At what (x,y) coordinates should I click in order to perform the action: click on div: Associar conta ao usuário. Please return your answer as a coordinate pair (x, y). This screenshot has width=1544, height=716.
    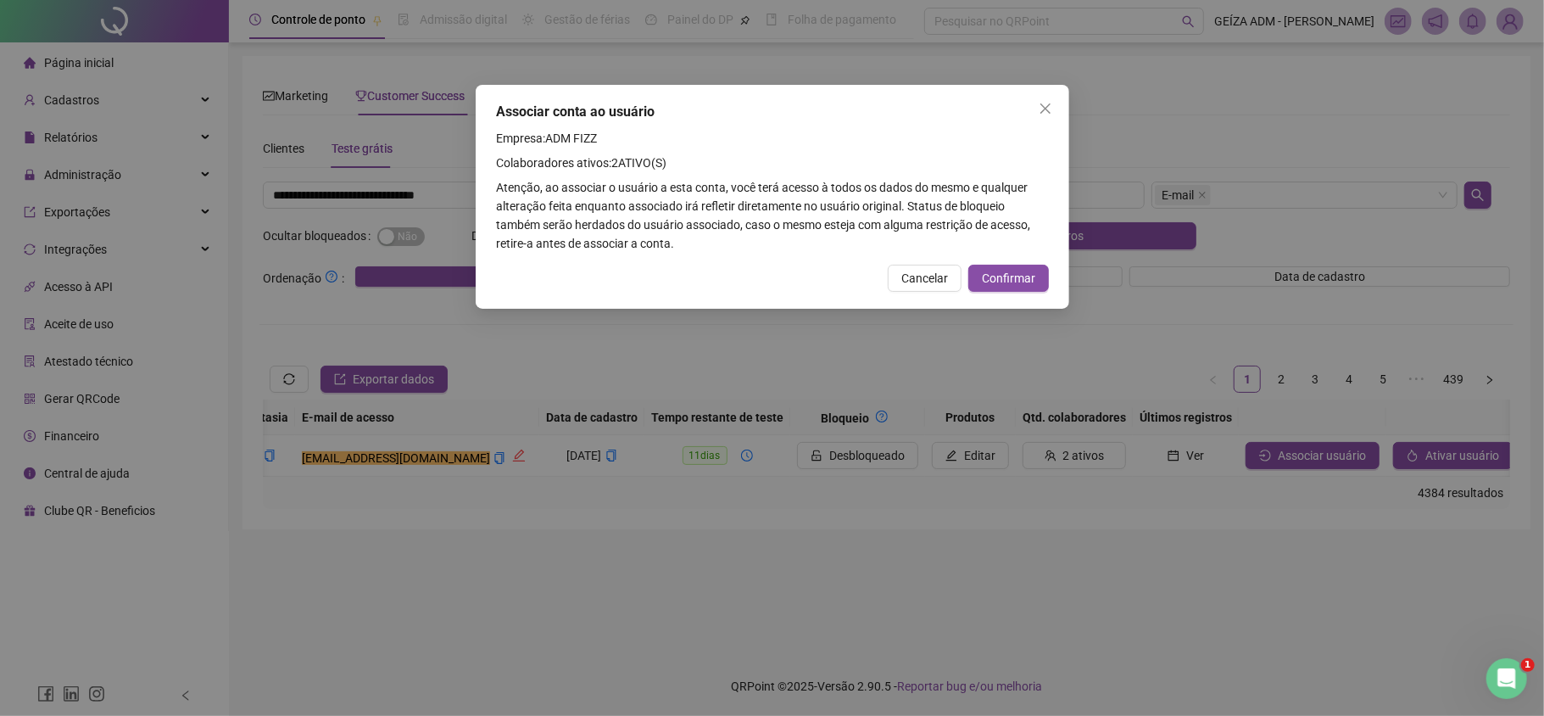
    Looking at the image, I should click on (773, 112).